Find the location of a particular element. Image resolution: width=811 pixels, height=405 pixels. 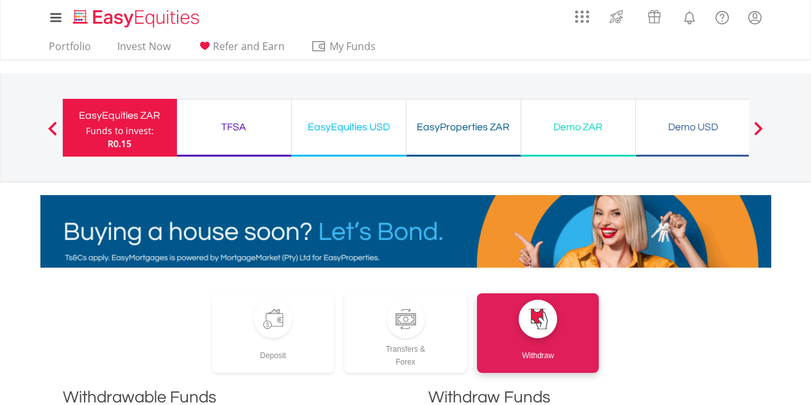

div: Transfers & Forex is located at coordinates (405, 353).